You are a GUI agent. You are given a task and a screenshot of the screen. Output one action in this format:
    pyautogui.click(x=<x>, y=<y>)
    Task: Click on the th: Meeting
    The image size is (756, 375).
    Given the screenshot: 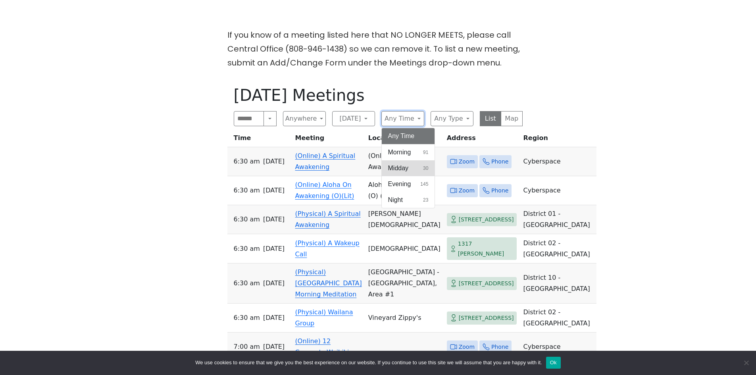 What is the action you would take?
    pyautogui.click(x=329, y=140)
    